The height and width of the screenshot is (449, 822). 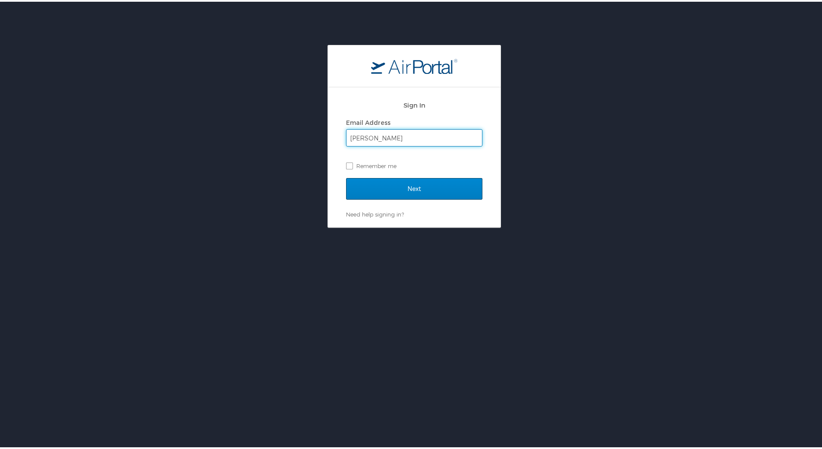 I want to click on a: Need help signing in?, so click(x=375, y=212).